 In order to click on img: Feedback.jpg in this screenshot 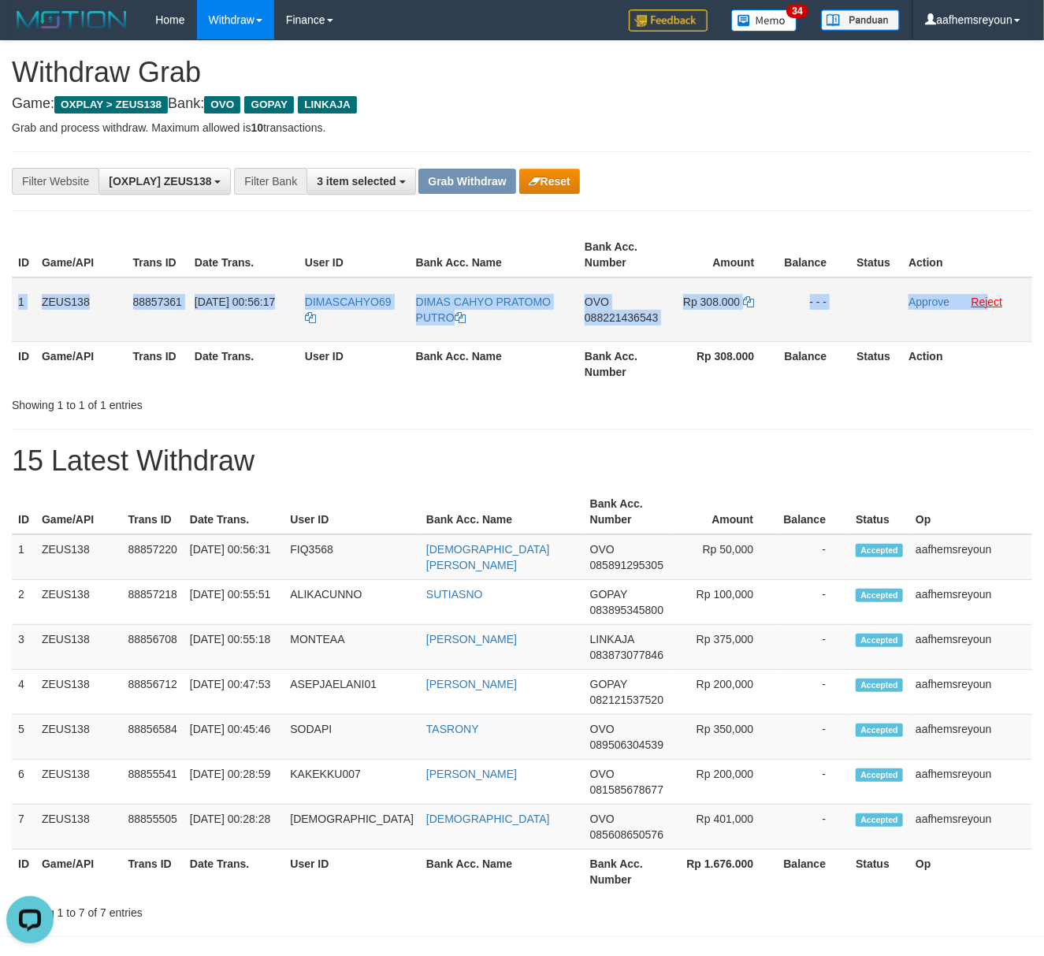, I will do `click(668, 20)`.